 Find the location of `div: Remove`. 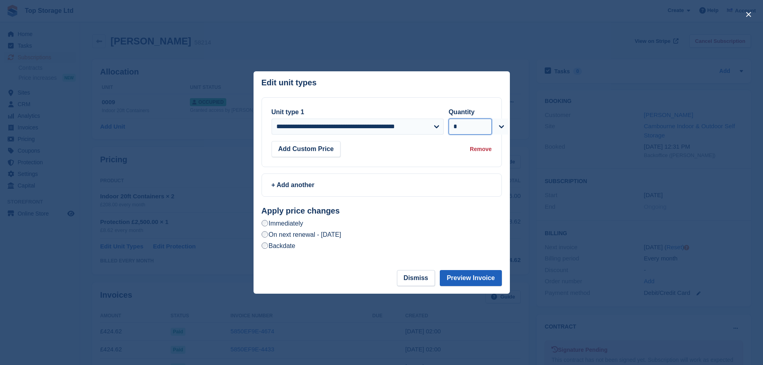

div: Remove is located at coordinates (481, 149).